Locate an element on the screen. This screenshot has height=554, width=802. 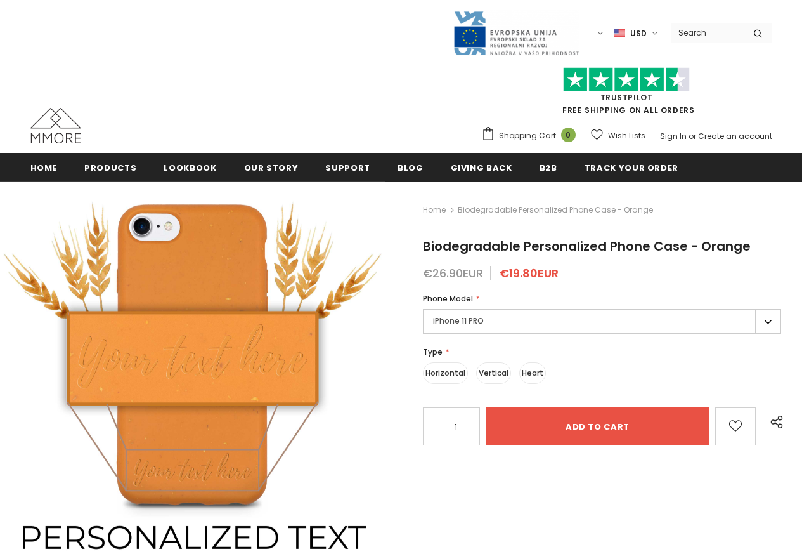
span: support is located at coordinates (348, 167).